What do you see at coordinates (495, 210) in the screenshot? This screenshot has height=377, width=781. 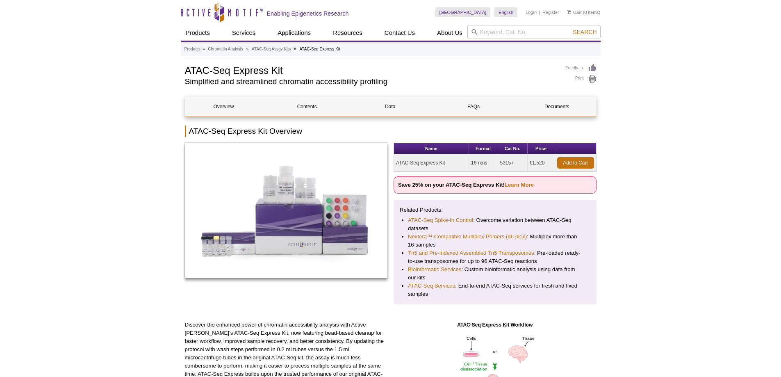 I see `p: Related Products:` at bounding box center [495, 210].